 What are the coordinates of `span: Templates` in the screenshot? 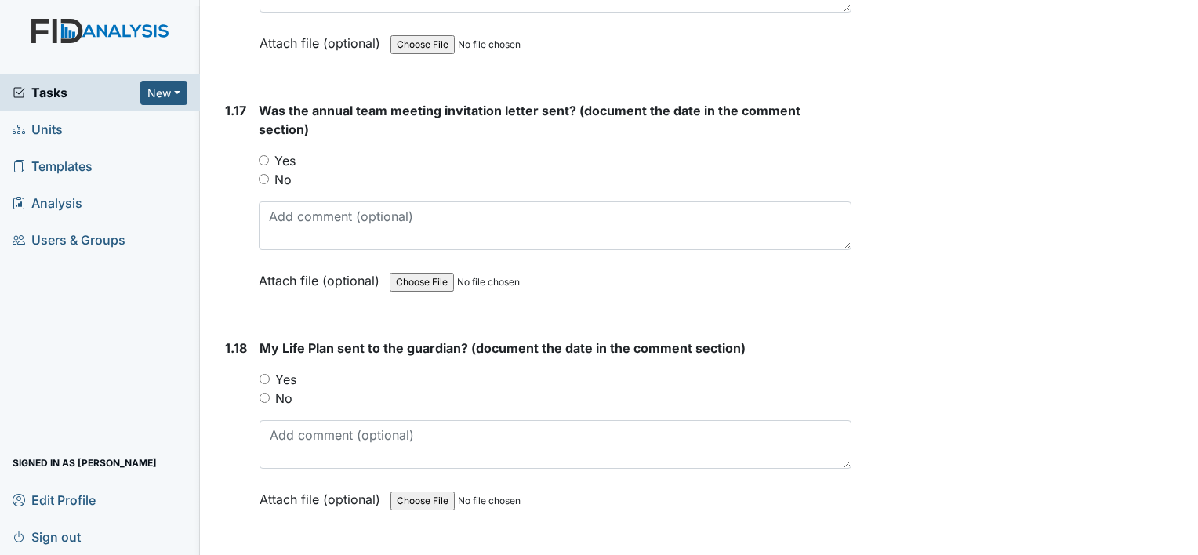 It's located at (53, 166).